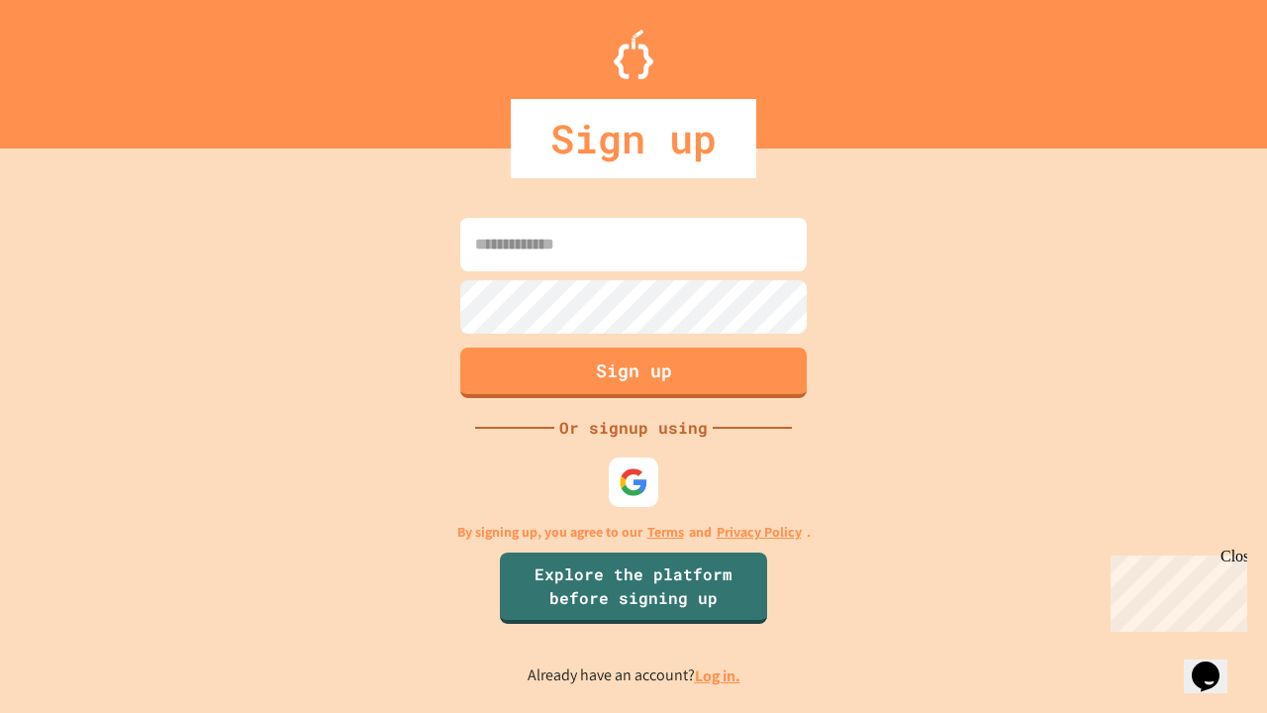 This screenshot has height=713, width=1267. Describe the element at coordinates (665, 531) in the screenshot. I see `a: Terms` at that location.